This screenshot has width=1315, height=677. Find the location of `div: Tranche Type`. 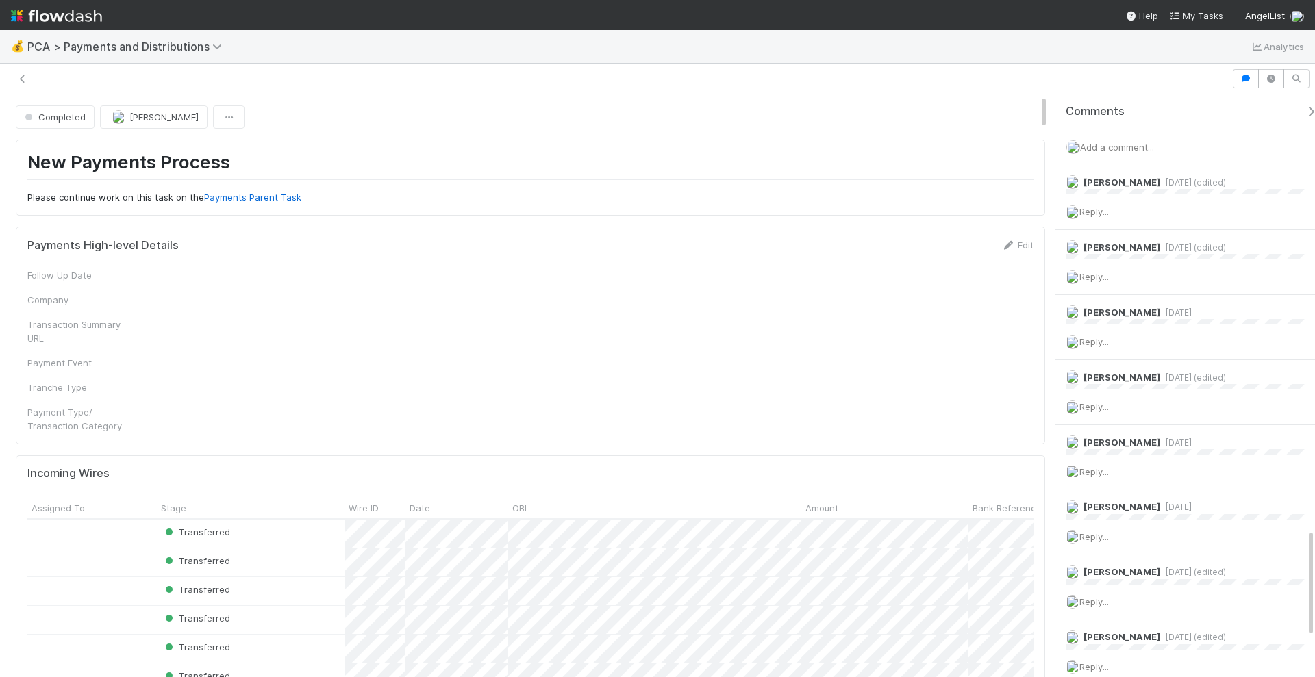

div: Tranche Type is located at coordinates (79, 388).